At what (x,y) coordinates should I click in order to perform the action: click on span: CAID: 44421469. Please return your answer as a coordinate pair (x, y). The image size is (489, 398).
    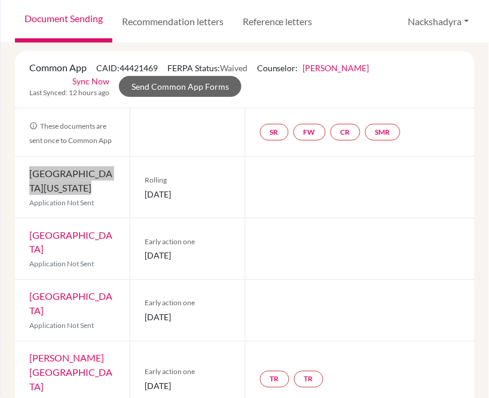
    Looking at the image, I should click on (127, 68).